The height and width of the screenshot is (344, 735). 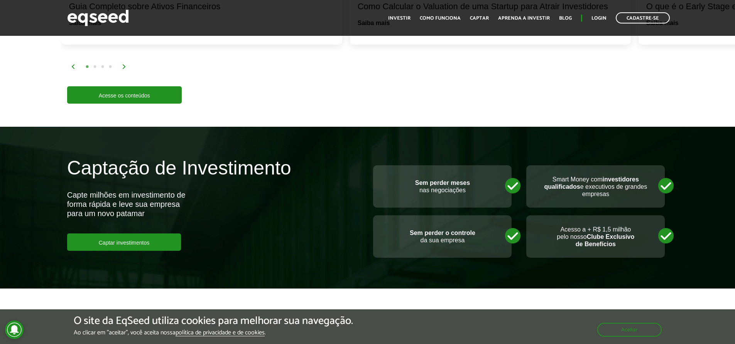 What do you see at coordinates (605, 241) in the screenshot?
I see `strong: Clube Exclusivo de Benefícios` at bounding box center [605, 241].